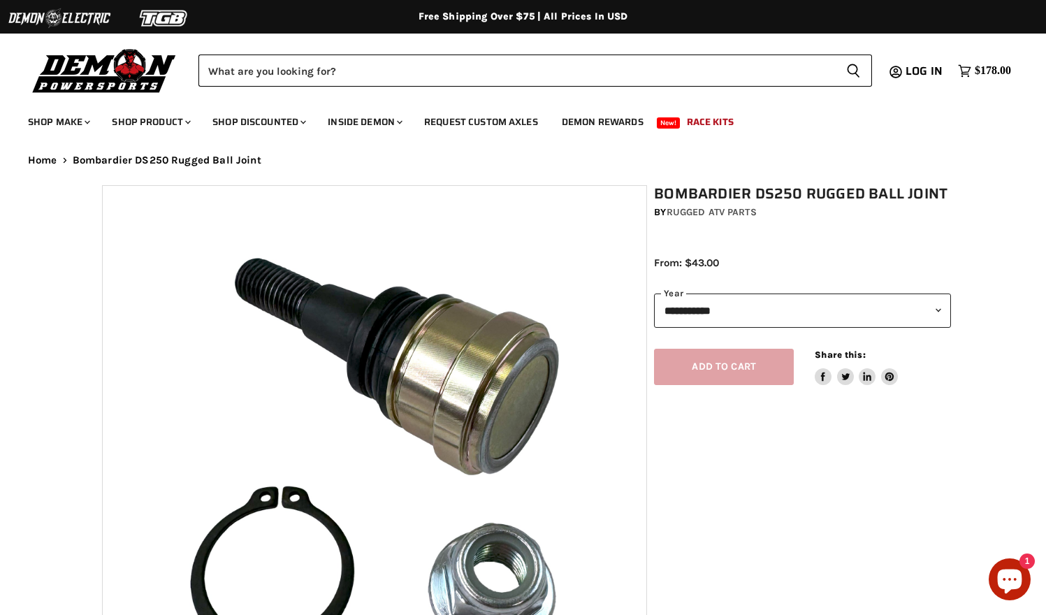 Image resolution: width=1046 pixels, height=615 pixels. What do you see at coordinates (258, 122) in the screenshot?
I see `a: Shop Discounted` at bounding box center [258, 122].